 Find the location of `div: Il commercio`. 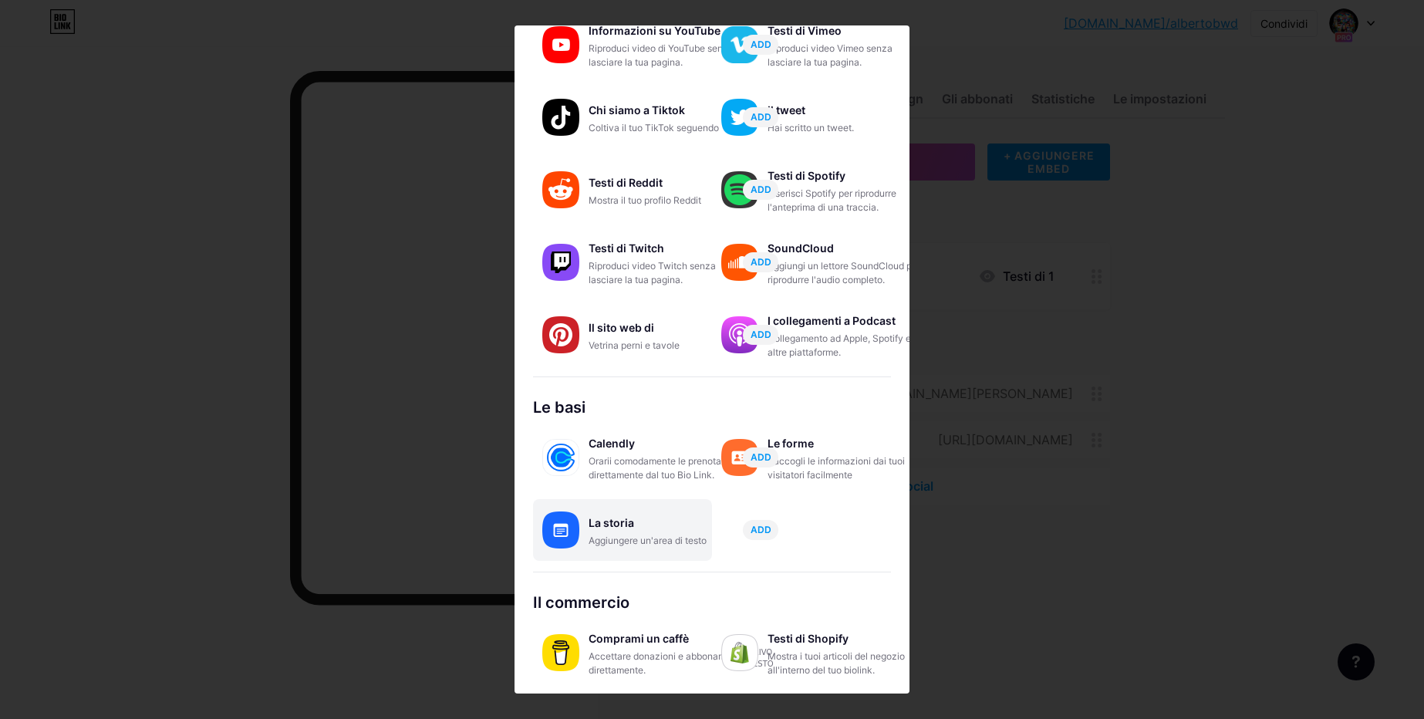

div: Il commercio is located at coordinates (712, 602).